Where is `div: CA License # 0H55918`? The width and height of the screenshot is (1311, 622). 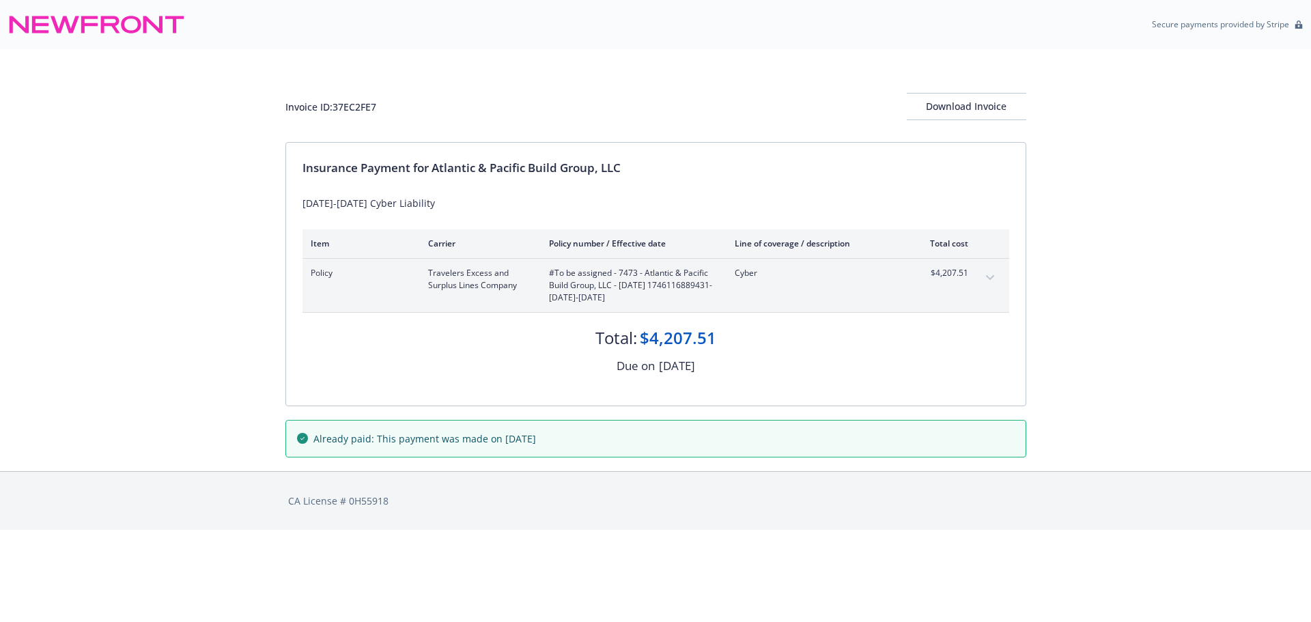
div: CA License # 0H55918 is located at coordinates (655, 500).